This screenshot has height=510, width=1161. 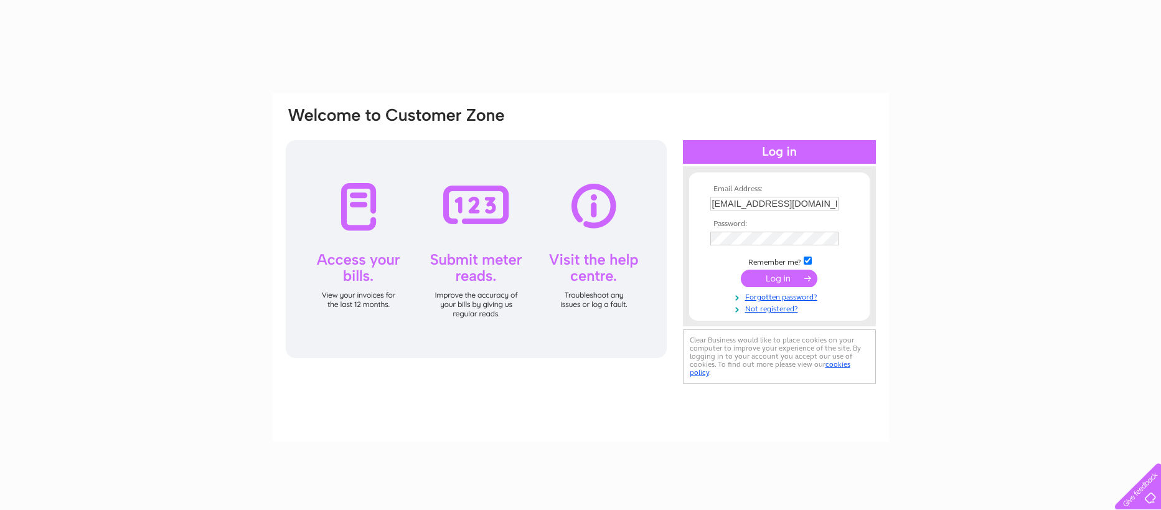 I want to click on a: cookies policy, so click(x=770, y=368).